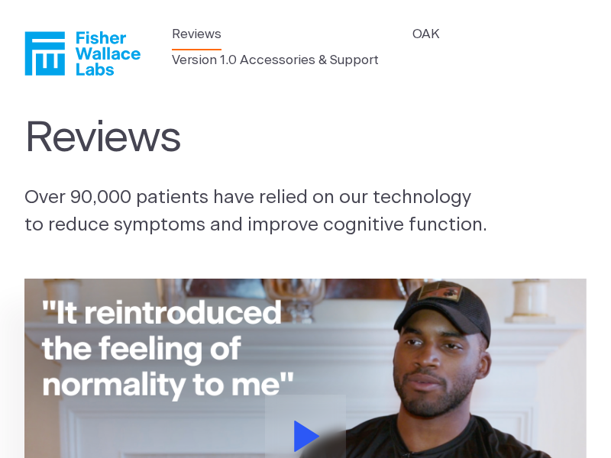 The width and height of the screenshot is (611, 458). I want to click on svg: Play, so click(307, 436).